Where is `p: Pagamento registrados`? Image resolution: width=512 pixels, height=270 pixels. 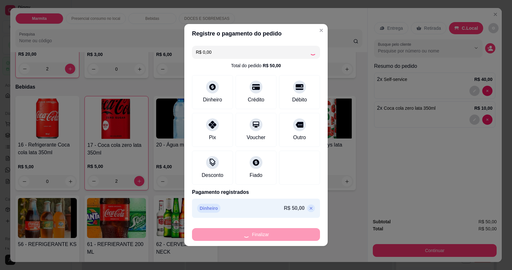 p: Pagamento registrados is located at coordinates (256, 192).